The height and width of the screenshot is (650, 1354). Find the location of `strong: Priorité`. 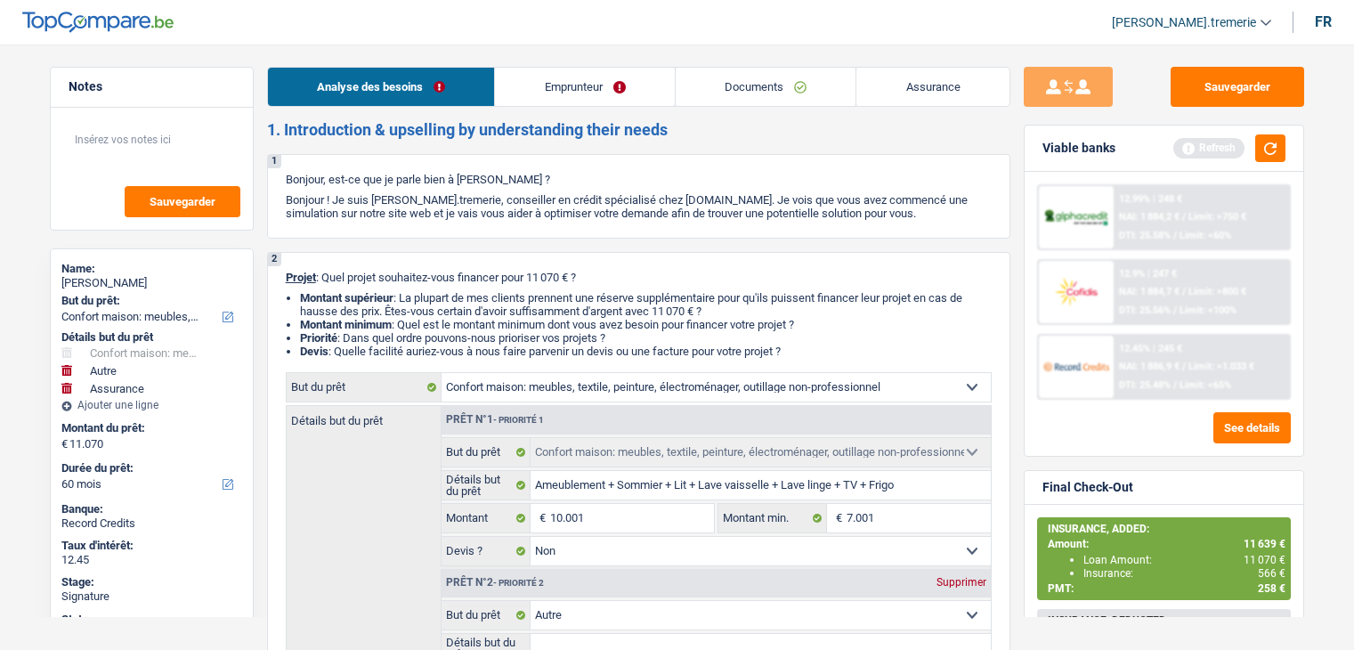

strong: Priorité is located at coordinates (319, 337).